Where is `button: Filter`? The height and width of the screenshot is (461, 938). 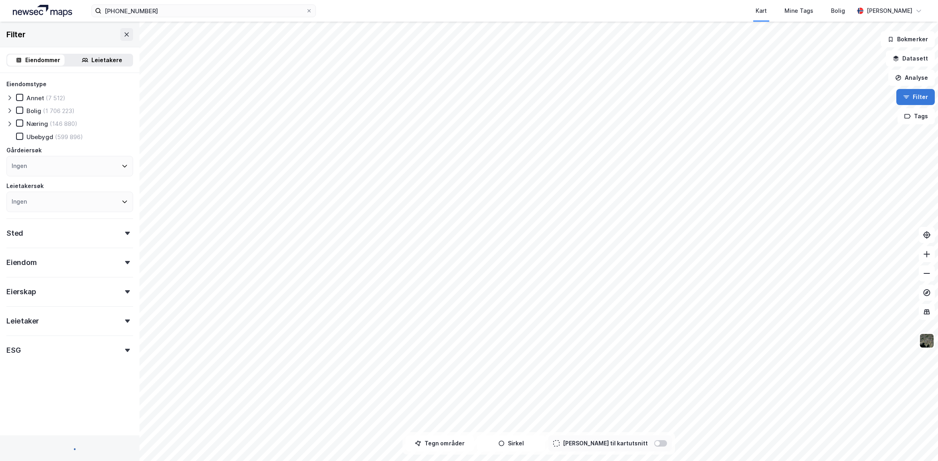 button: Filter is located at coordinates (916, 97).